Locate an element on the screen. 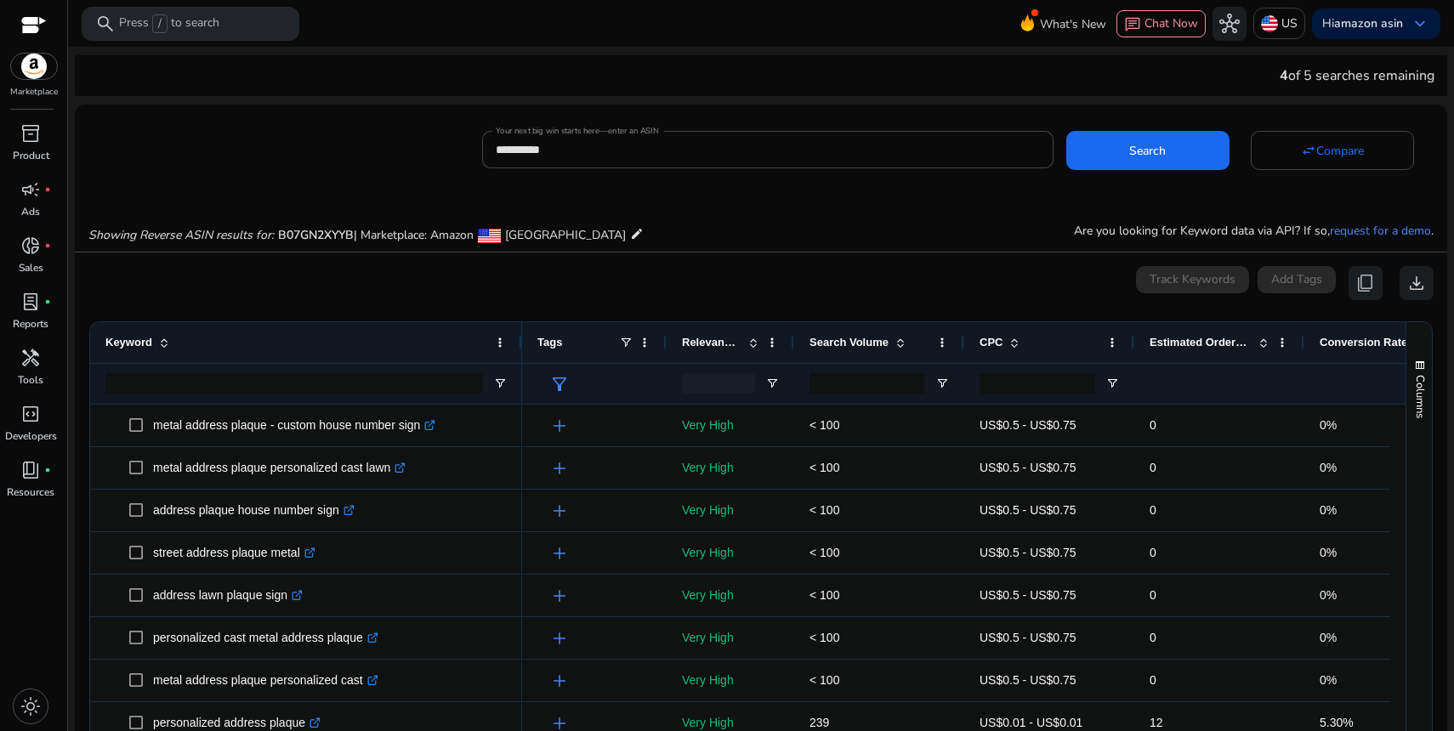 The image size is (1454, 731). span: donut_small is located at coordinates (31, 246).